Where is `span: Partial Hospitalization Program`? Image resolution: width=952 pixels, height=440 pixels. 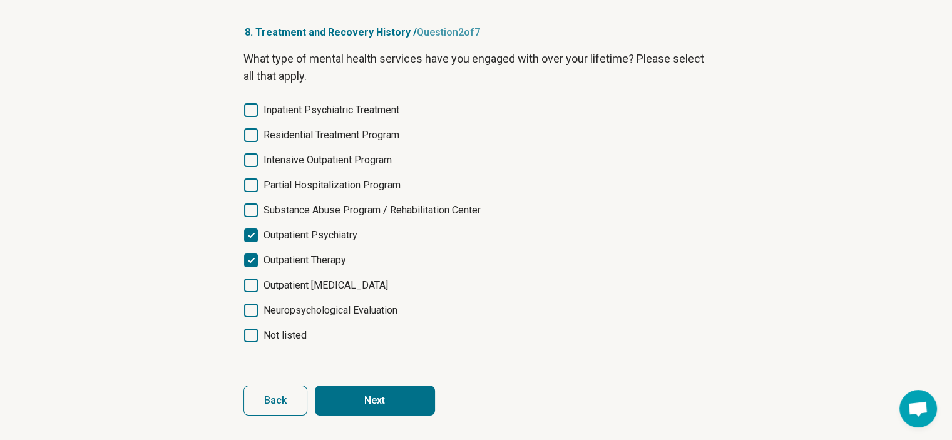 span: Partial Hospitalization Program is located at coordinates (332, 185).